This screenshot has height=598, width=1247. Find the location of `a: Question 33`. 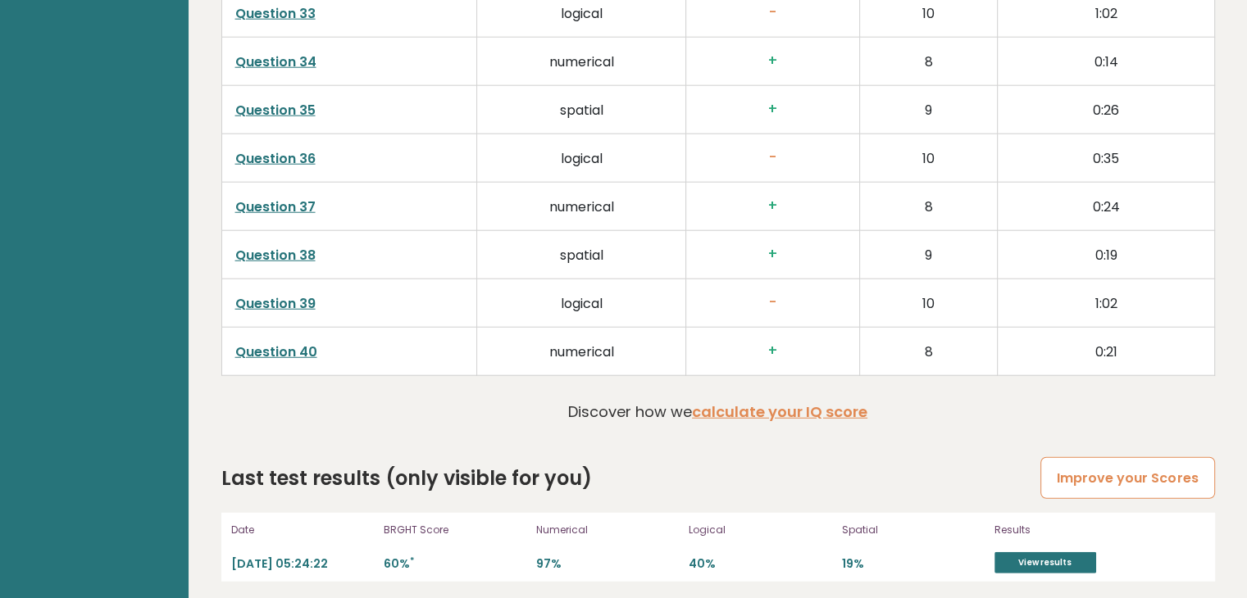

a: Question 33 is located at coordinates (275, 13).